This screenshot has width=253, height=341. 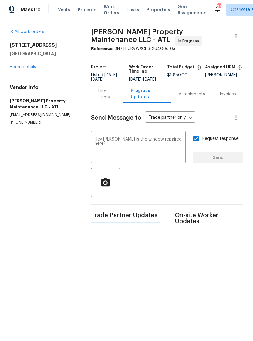 I want to click on div: Invoices, so click(x=227, y=94).